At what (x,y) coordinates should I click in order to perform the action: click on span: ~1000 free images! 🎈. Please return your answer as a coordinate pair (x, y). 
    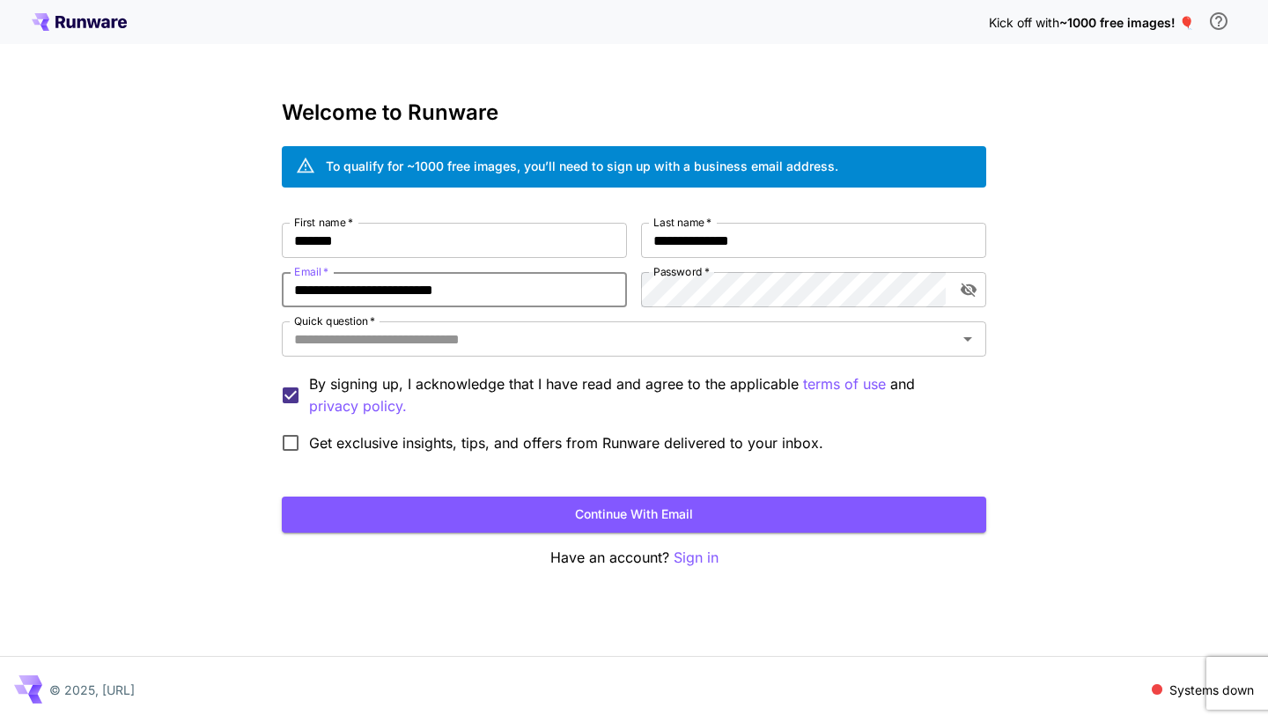
    Looking at the image, I should click on (1126, 22).